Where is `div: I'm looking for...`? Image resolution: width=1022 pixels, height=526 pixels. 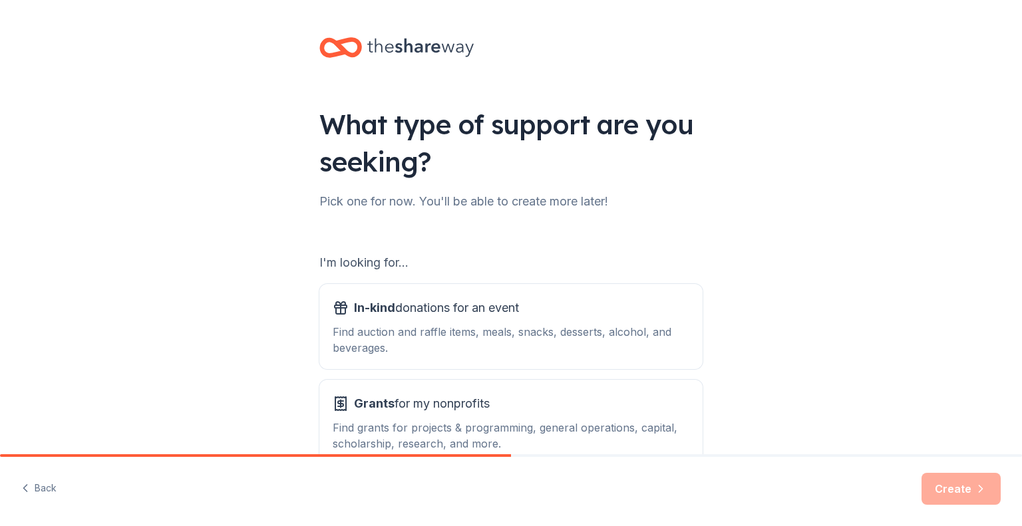
div: I'm looking for... is located at coordinates (511, 263).